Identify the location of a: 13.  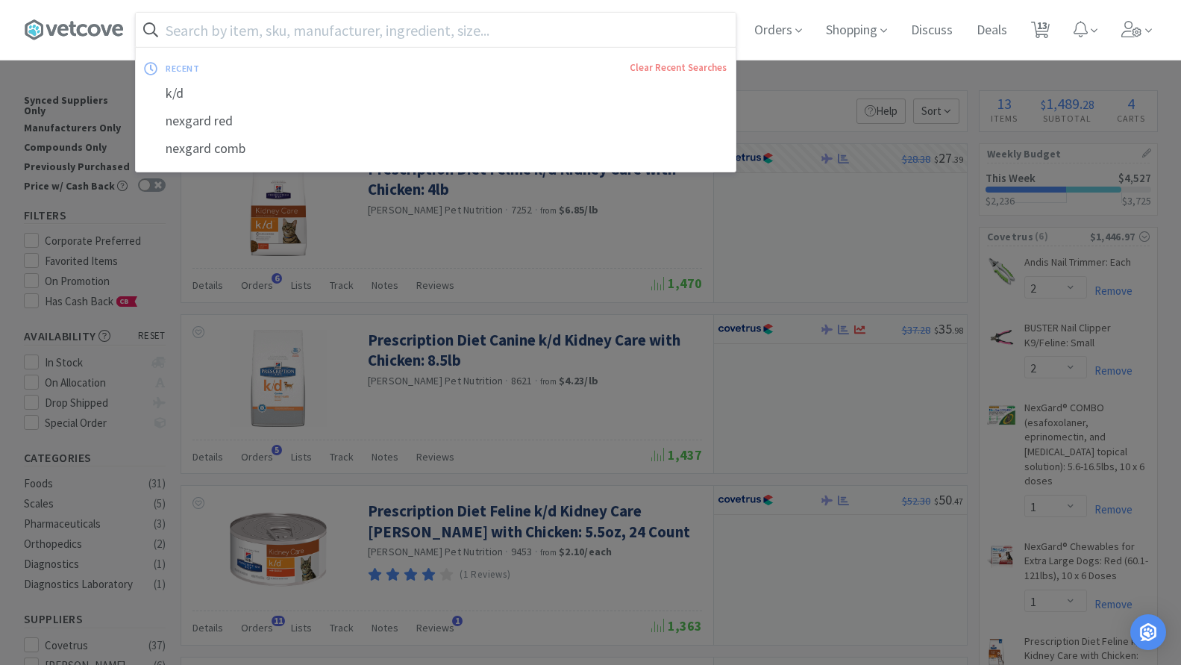
(1040, 32).